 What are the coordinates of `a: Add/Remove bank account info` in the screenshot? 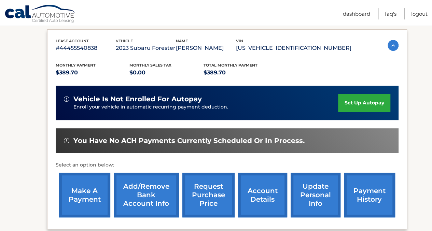 It's located at (146, 195).